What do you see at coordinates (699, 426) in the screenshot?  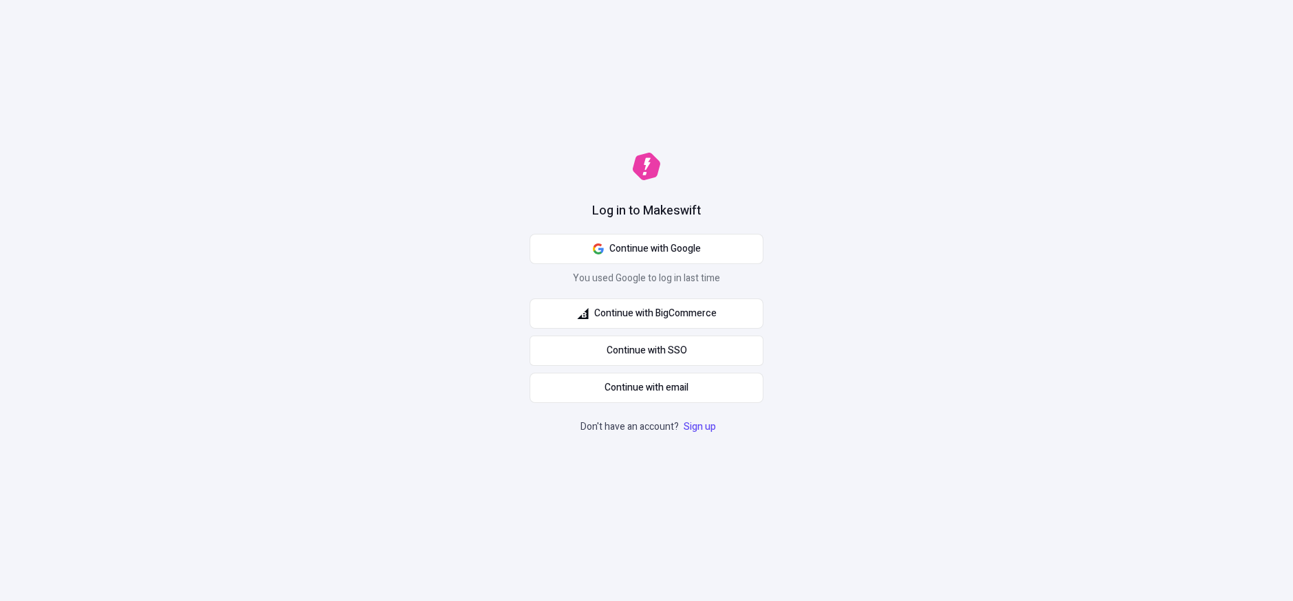 I see `a: Sign up` at bounding box center [699, 426].